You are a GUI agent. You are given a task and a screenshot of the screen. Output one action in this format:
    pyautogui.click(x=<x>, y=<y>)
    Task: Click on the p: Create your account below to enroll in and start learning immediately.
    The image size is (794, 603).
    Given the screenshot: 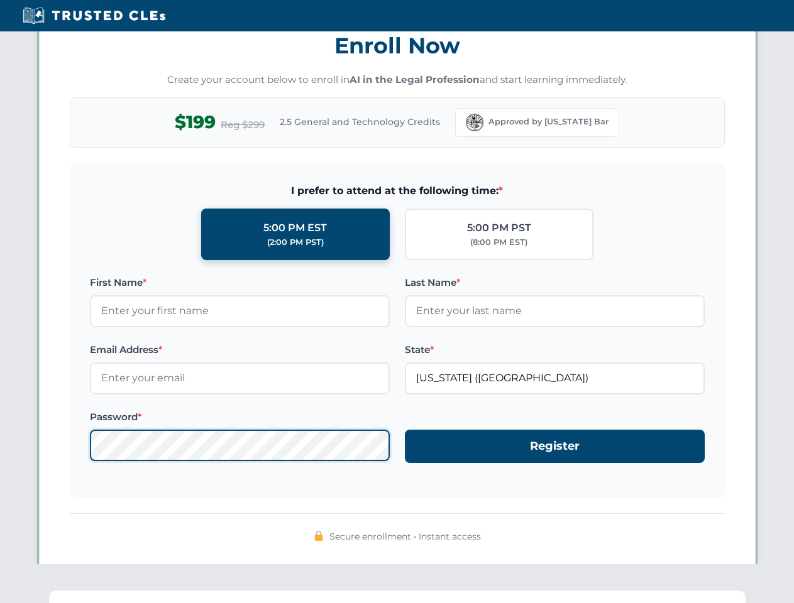 What is the action you would take?
    pyautogui.click(x=397, y=80)
    